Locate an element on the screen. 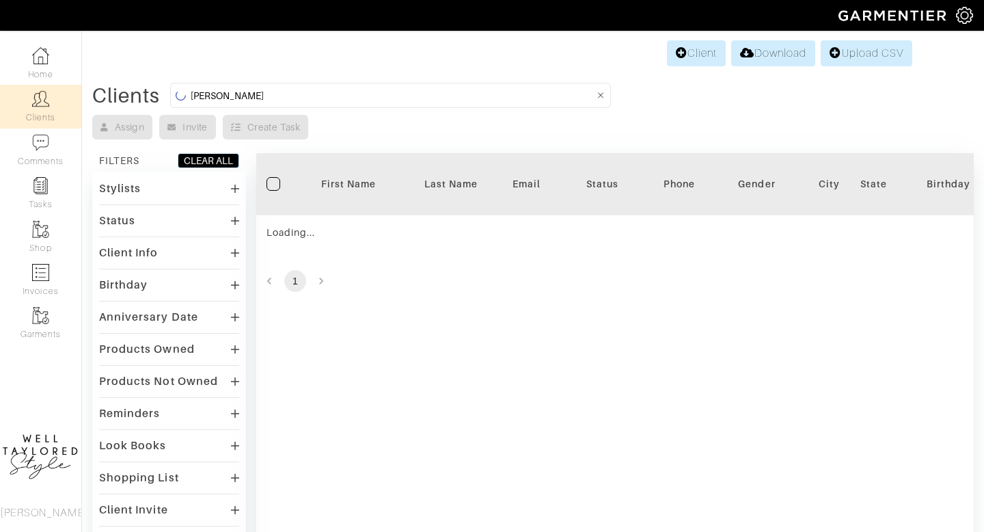 The image size is (984, 532). img: comment-icon-a0a6a9ef722e966f86d9cbdc48e553b5cf19dbc54f86b18d962a5391bc8f6eb6.png is located at coordinates (40, 142).